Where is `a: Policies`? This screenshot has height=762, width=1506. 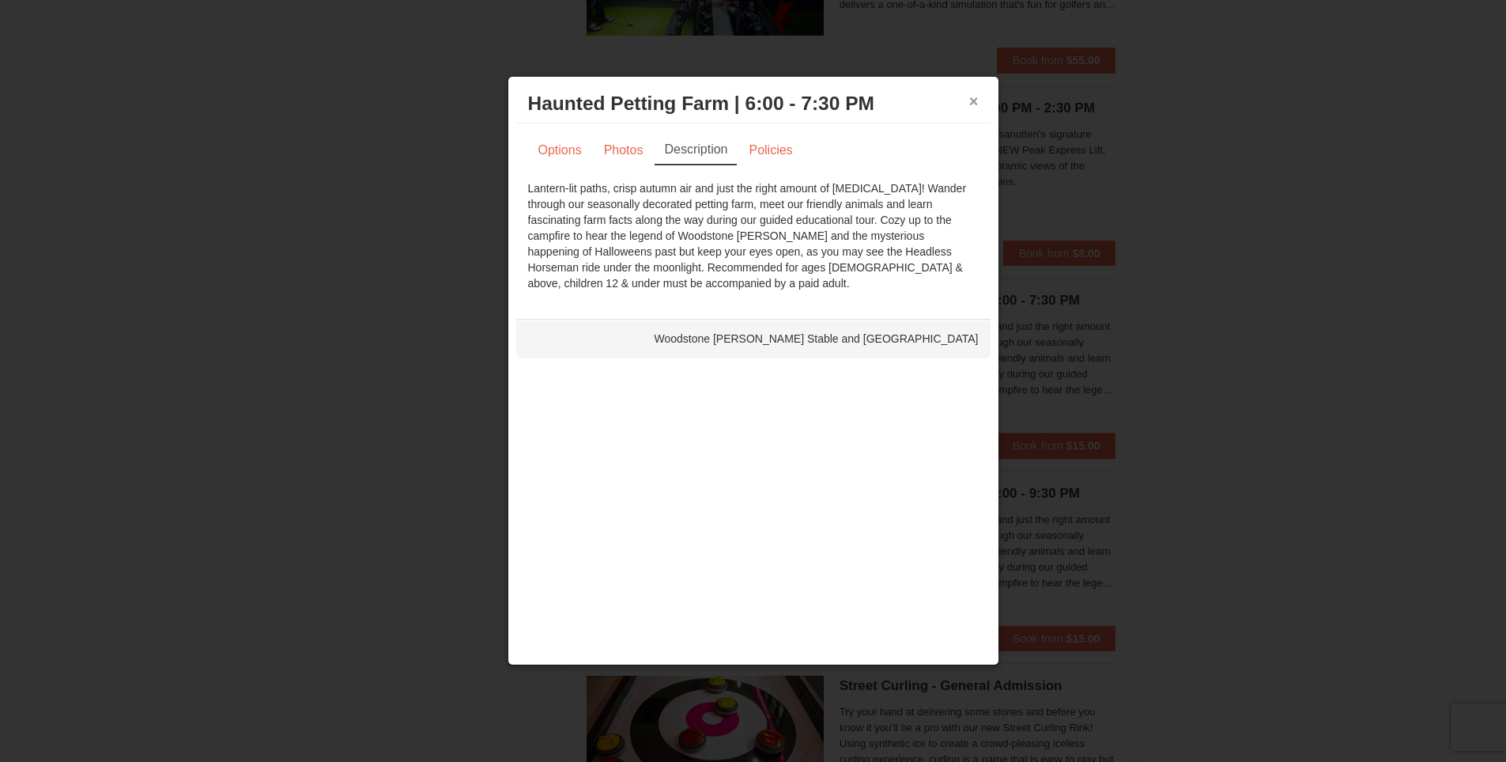 a: Policies is located at coordinates (770, 150).